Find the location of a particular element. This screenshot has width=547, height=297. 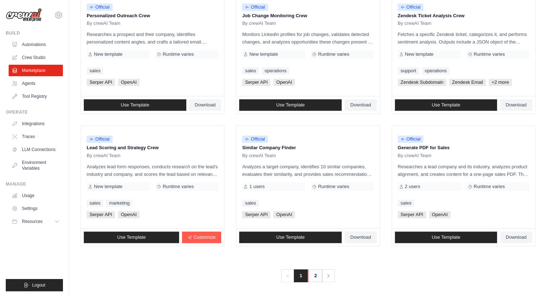

button: Resources is located at coordinates (36, 222).